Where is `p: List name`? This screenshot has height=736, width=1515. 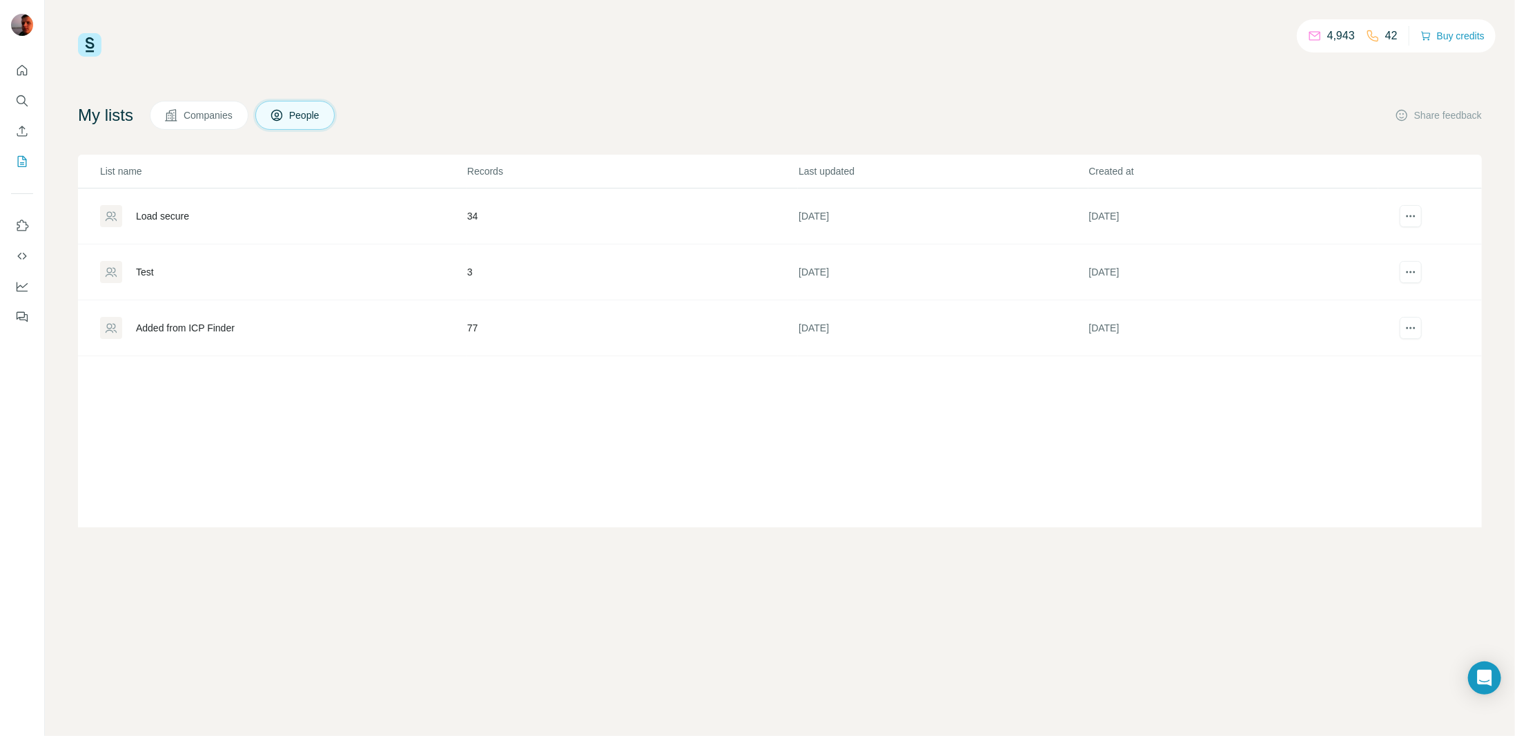 p: List name is located at coordinates (283, 171).